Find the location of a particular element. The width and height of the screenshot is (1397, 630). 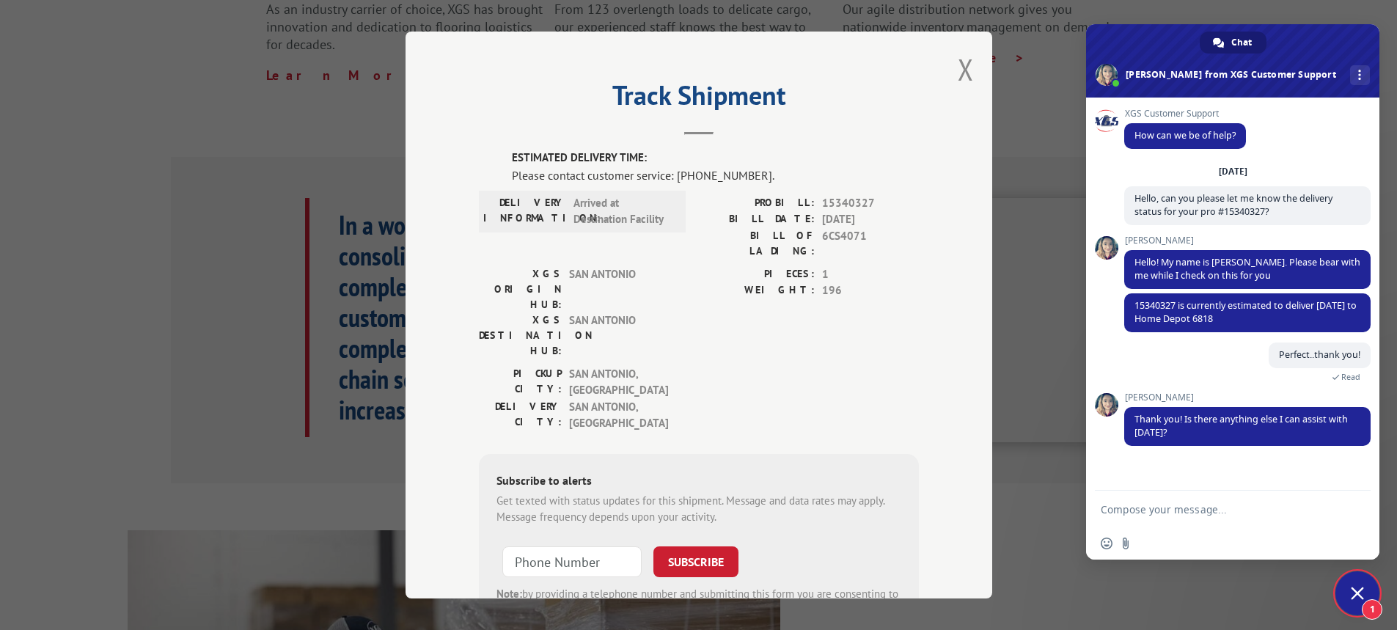

label: PIECES: is located at coordinates (757, 274).